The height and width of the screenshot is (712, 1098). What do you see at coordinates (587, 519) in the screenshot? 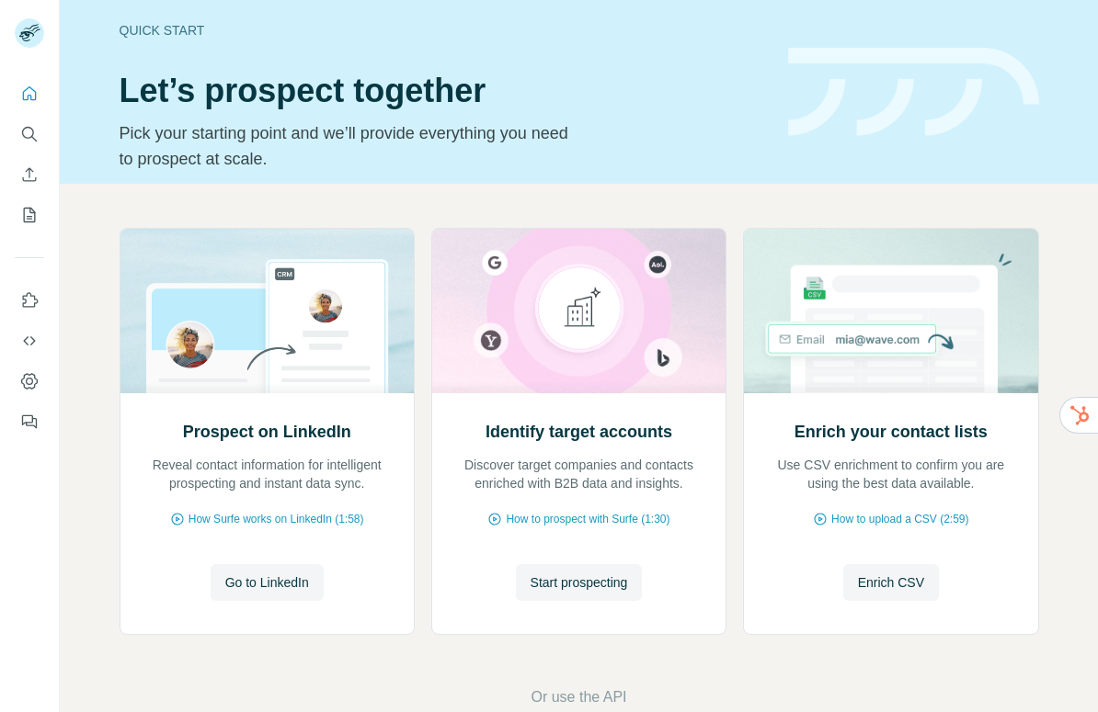
I see `span: How to prospect with Surfe (1:30)` at bounding box center [587, 519].